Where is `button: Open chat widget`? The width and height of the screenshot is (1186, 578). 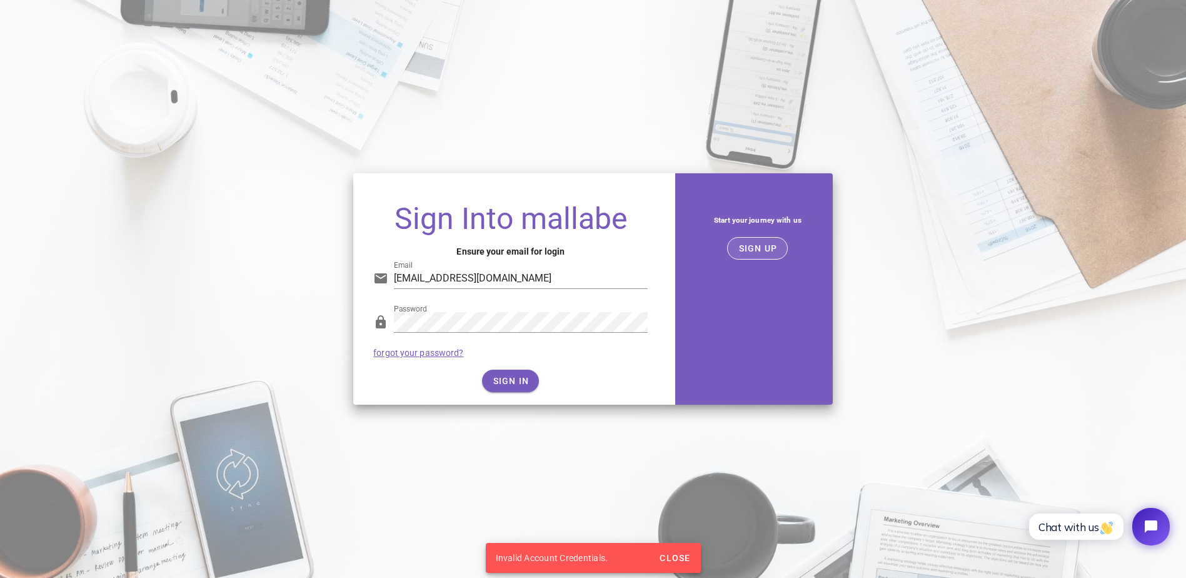
button: Open chat widget is located at coordinates (136, 29).